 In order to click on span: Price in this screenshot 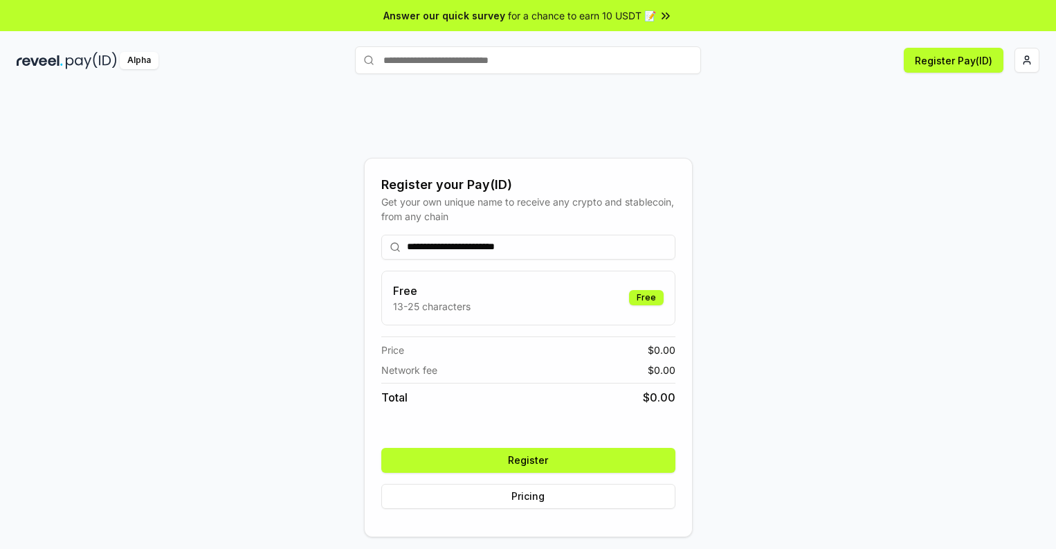, I will do `click(392, 349)`.